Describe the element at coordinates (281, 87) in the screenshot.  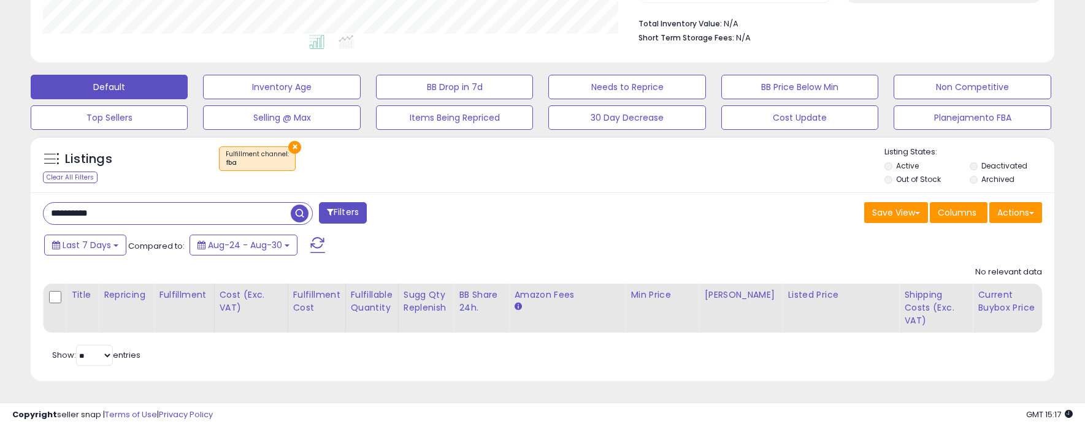
I see `button: Inventory Age` at that location.